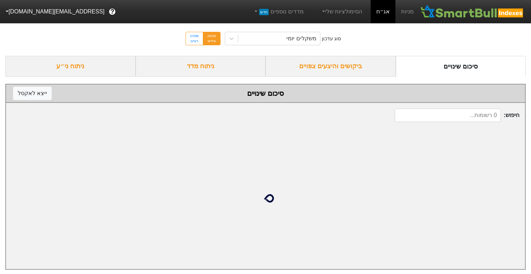  I want to click on div: סוג עדכון, so click(331, 39).